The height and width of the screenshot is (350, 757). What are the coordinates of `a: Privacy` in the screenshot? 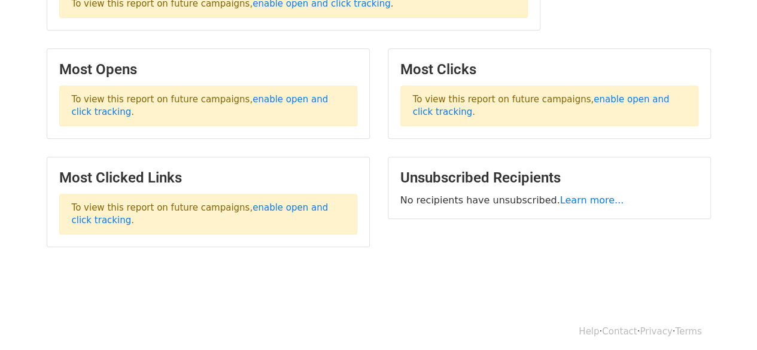 It's located at (656, 332).